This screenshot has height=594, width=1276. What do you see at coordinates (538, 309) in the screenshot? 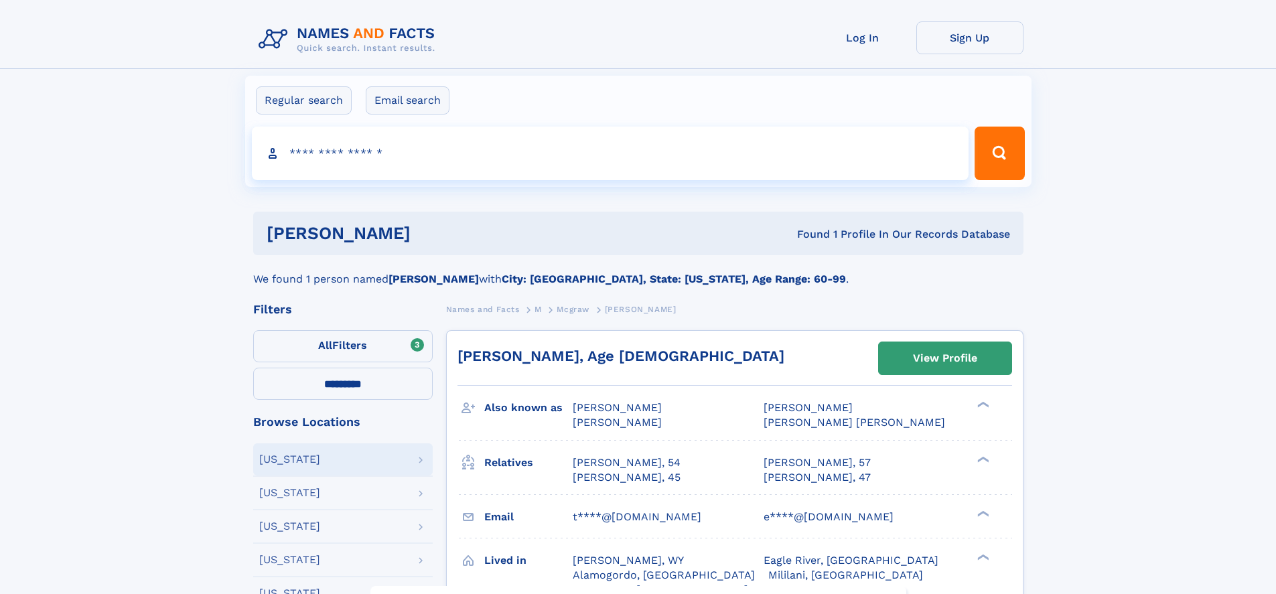
I see `a: M` at bounding box center [538, 309].